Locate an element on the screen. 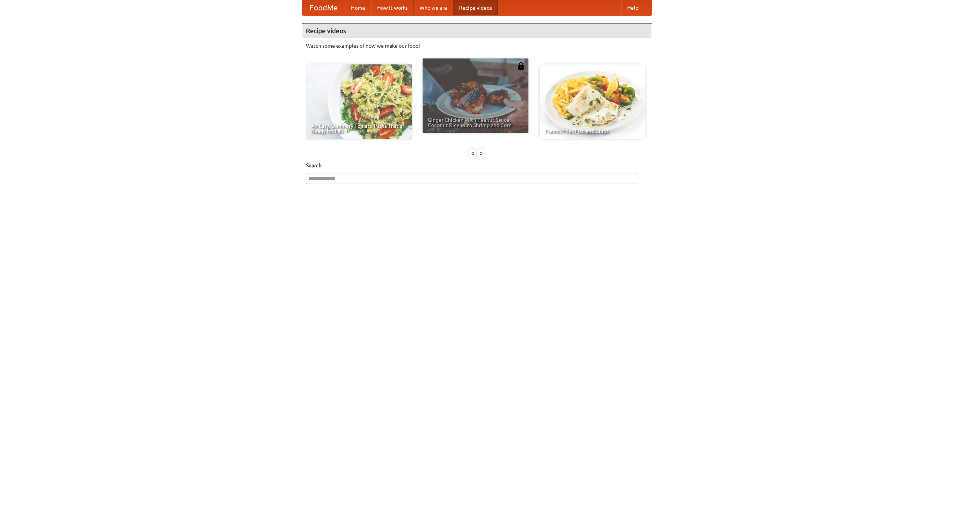 The height and width of the screenshot is (527, 954). a: Help is located at coordinates (633, 8).